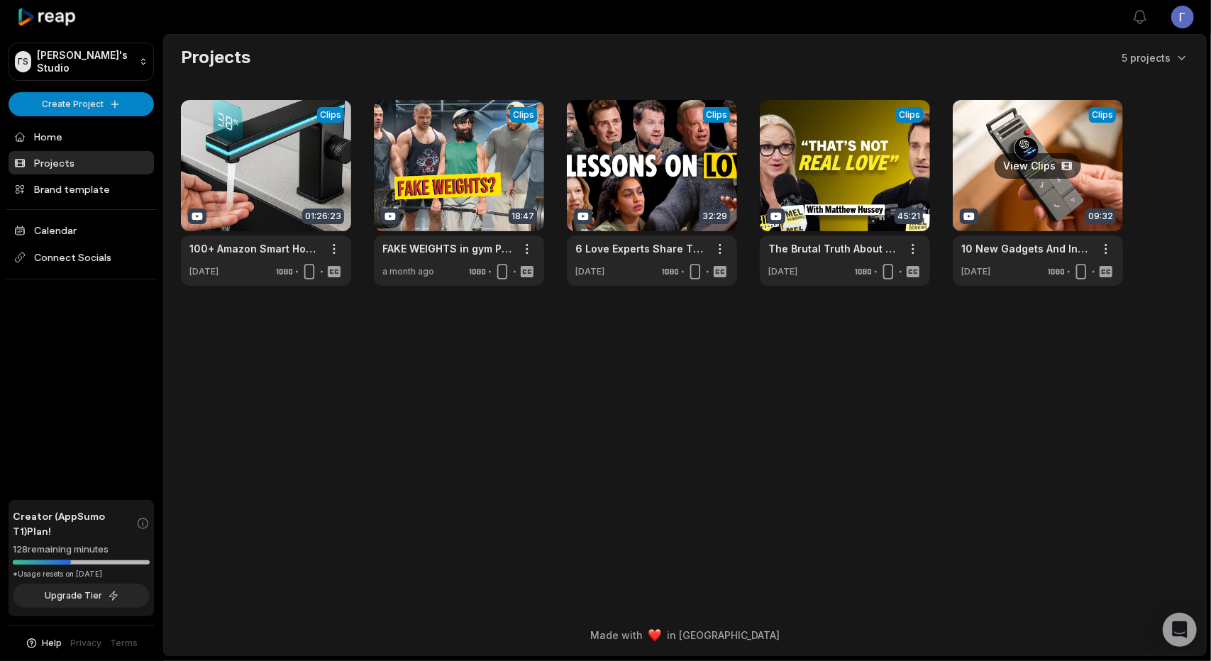 The width and height of the screenshot is (1211, 661). I want to click on a: Privacy, so click(87, 643).